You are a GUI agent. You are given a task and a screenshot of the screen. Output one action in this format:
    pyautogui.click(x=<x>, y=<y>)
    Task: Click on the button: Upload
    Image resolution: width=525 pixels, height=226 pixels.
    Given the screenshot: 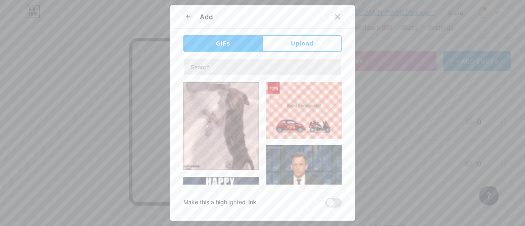 What is the action you would take?
    pyautogui.click(x=302, y=43)
    